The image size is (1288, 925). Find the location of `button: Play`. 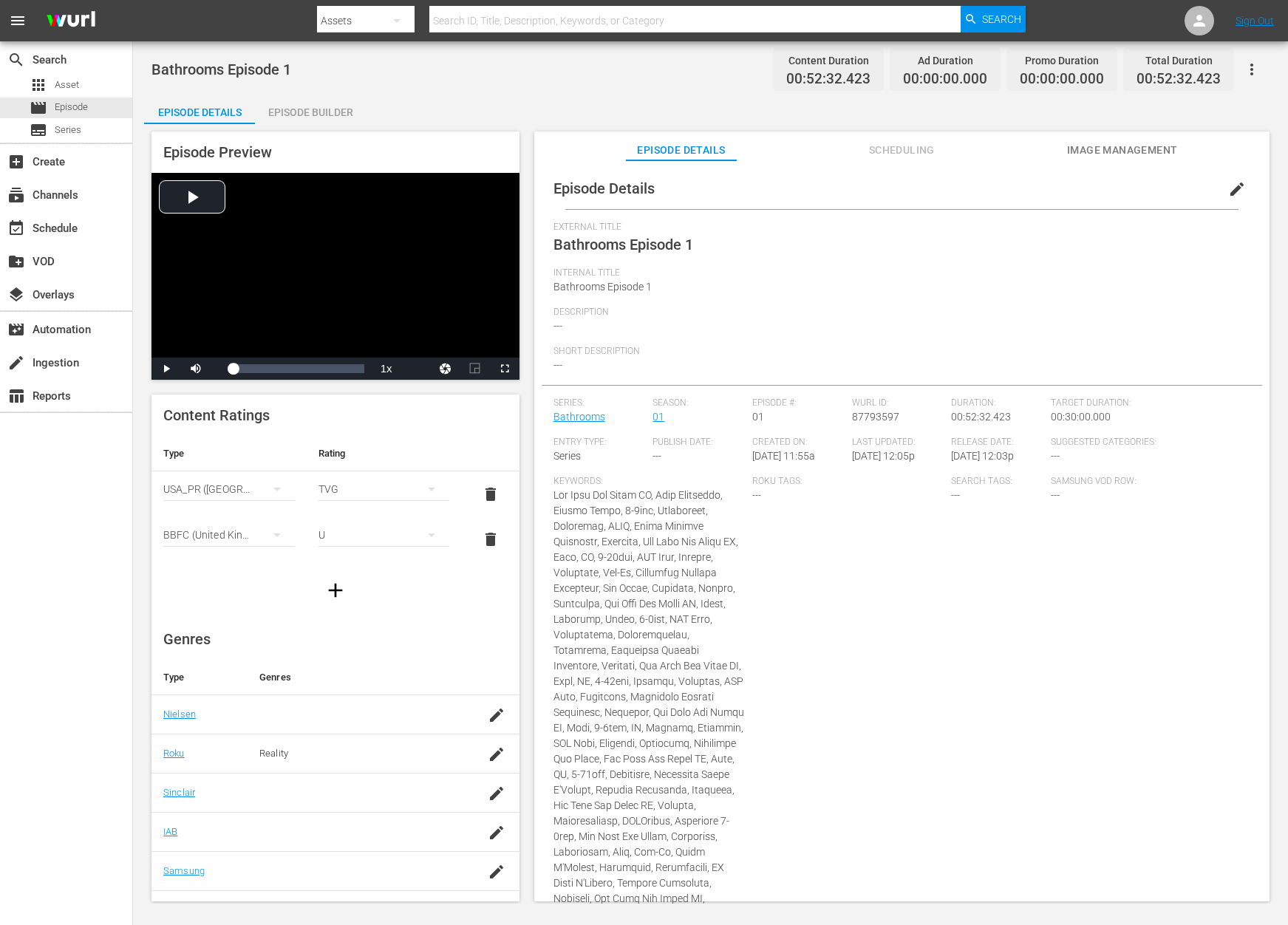

button: Play is located at coordinates (166, 369).